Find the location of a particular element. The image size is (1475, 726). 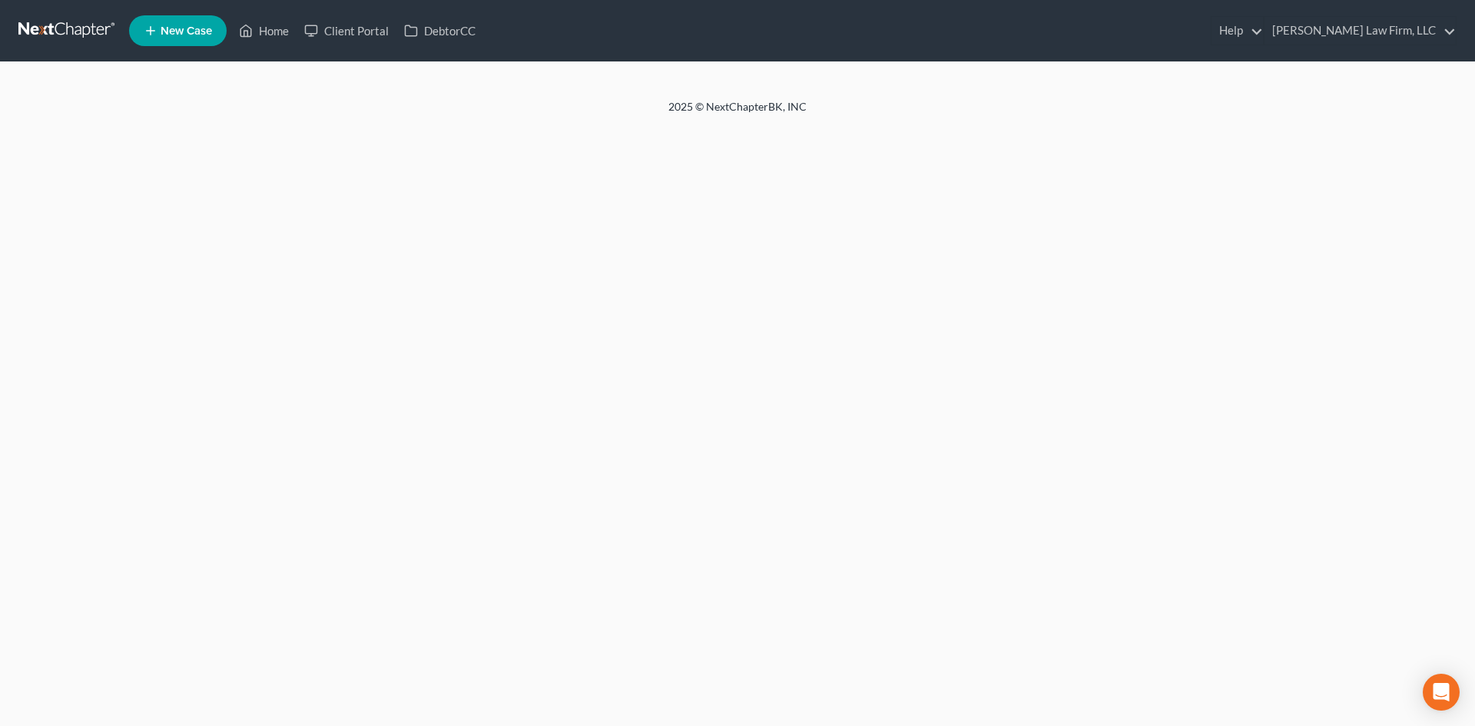

div: 2025 © NextChapterBK, INC is located at coordinates (737, 113).